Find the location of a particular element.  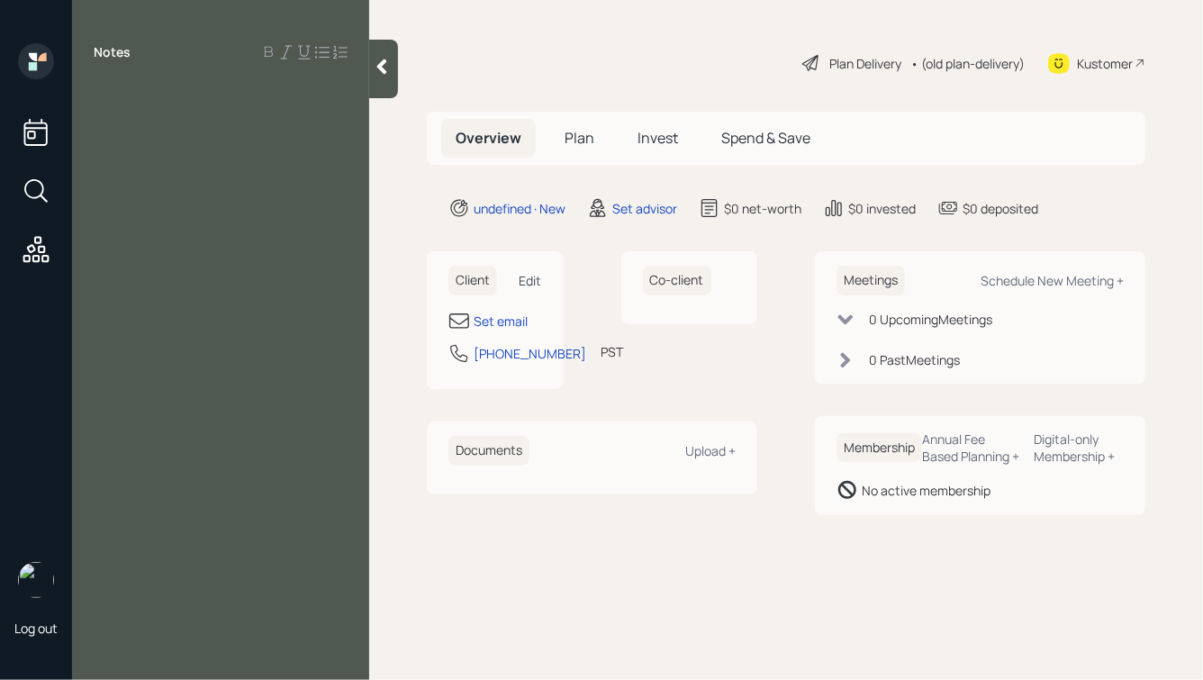

span: Plan is located at coordinates (579, 138).